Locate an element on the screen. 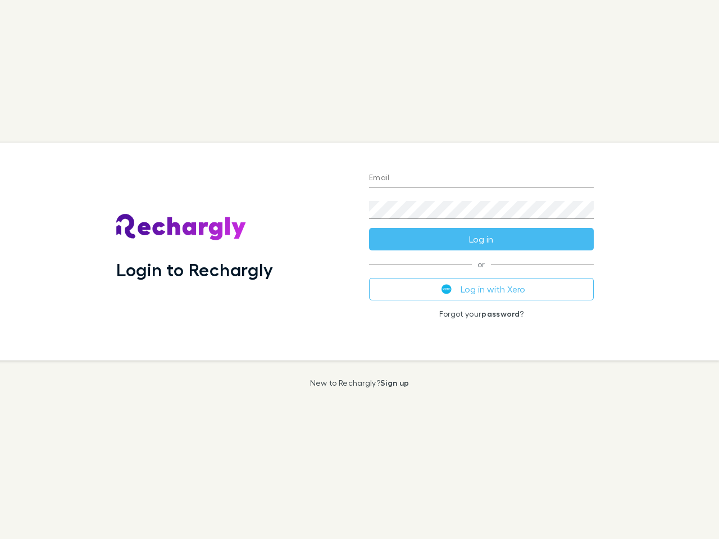 This screenshot has height=539, width=719. button: Log in with Xero is located at coordinates (481, 289).